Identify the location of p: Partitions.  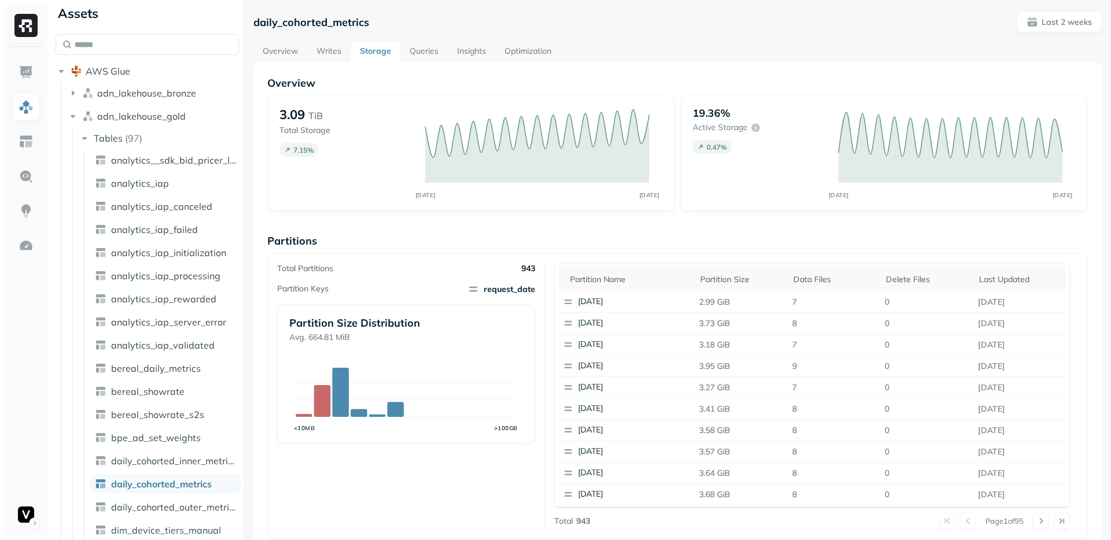
(677, 241).